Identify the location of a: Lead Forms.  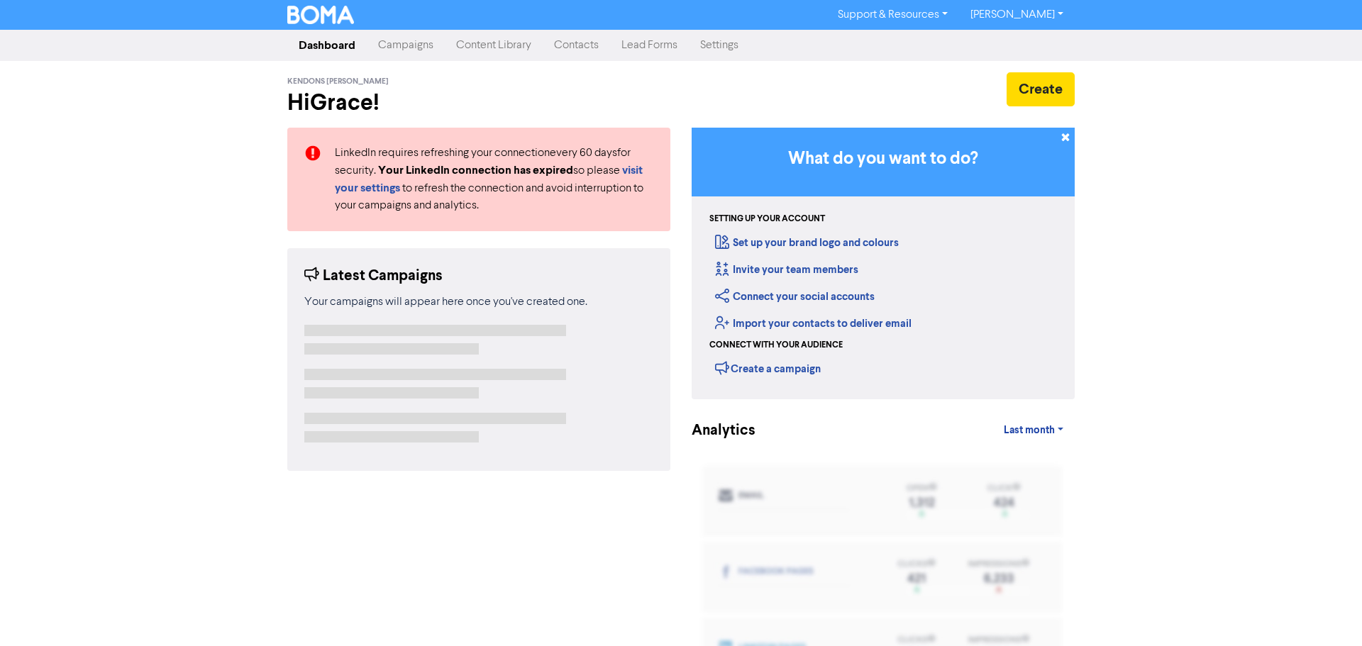
(649, 45).